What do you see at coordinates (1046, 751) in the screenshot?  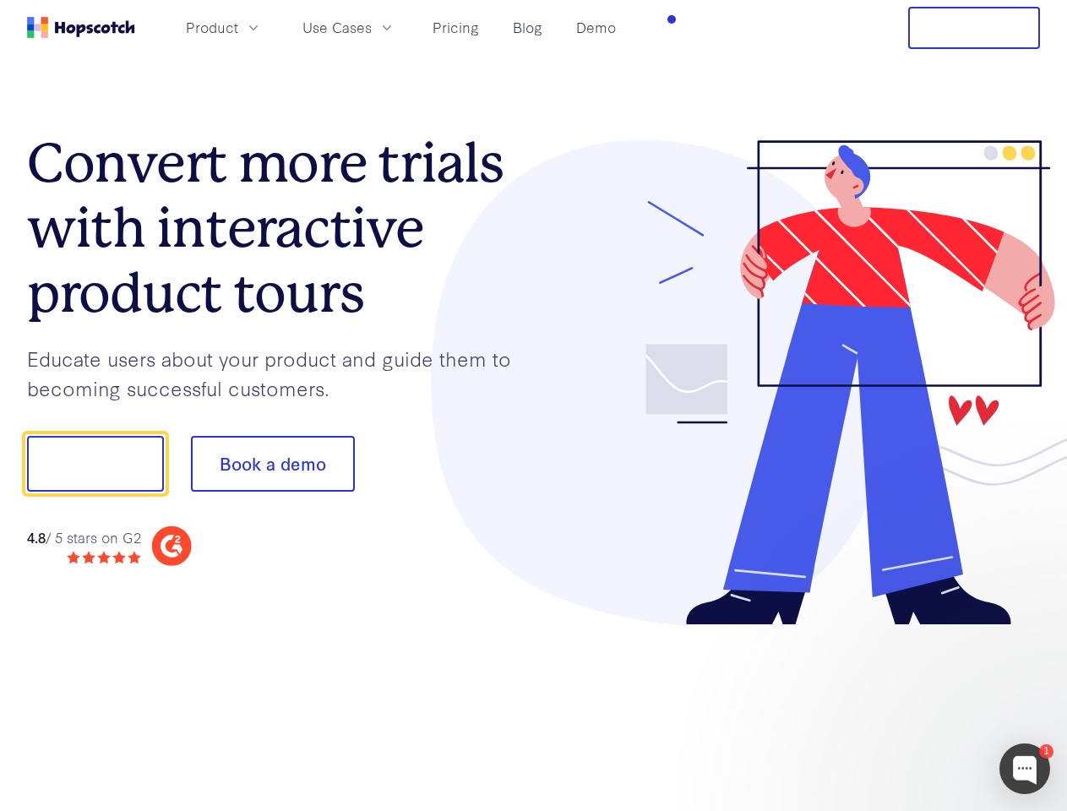 I see `div: 1` at bounding box center [1046, 751].